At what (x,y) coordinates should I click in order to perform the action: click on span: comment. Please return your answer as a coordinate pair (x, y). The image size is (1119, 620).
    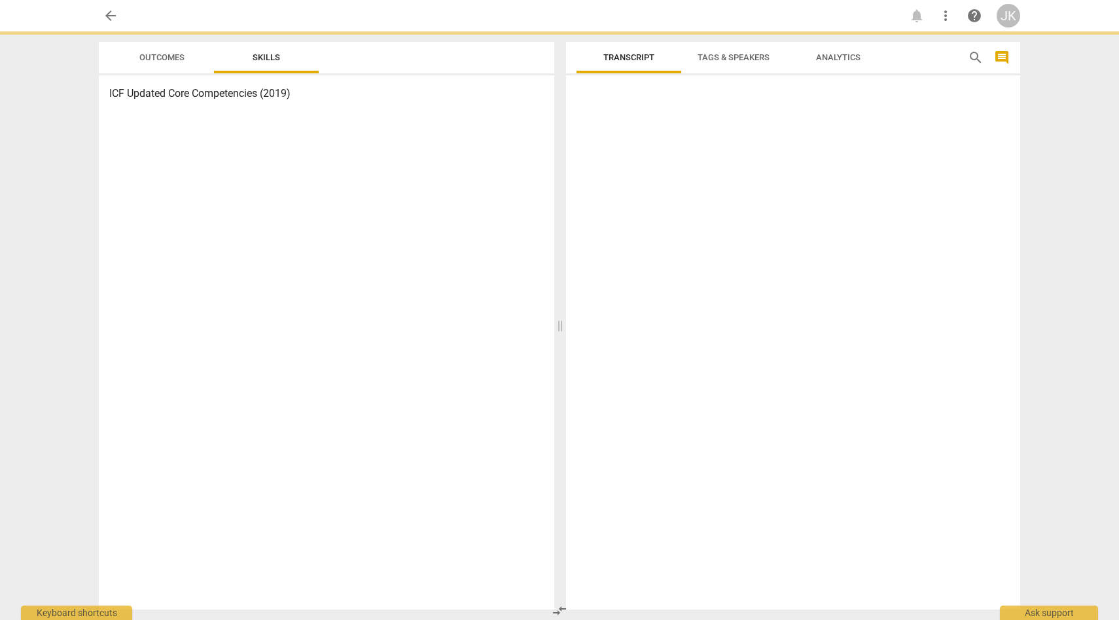
    Looking at the image, I should click on (1002, 58).